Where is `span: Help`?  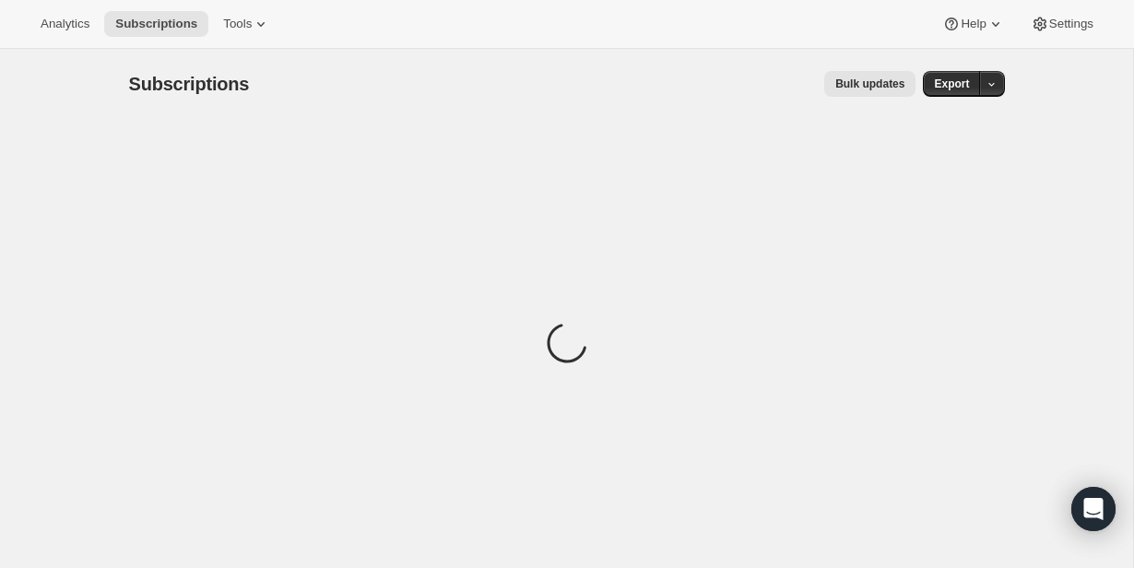
span: Help is located at coordinates (973, 24).